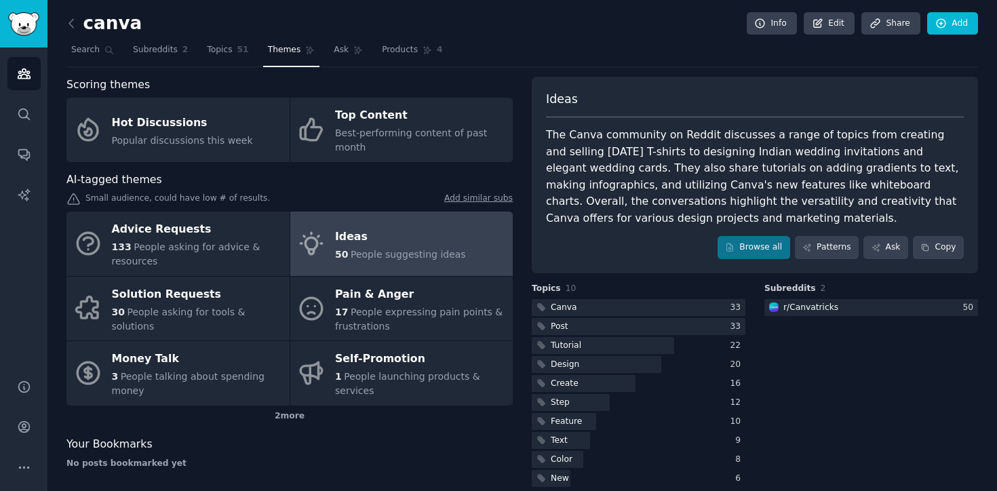 The width and height of the screenshot is (997, 491). I want to click on span: 17, so click(341, 312).